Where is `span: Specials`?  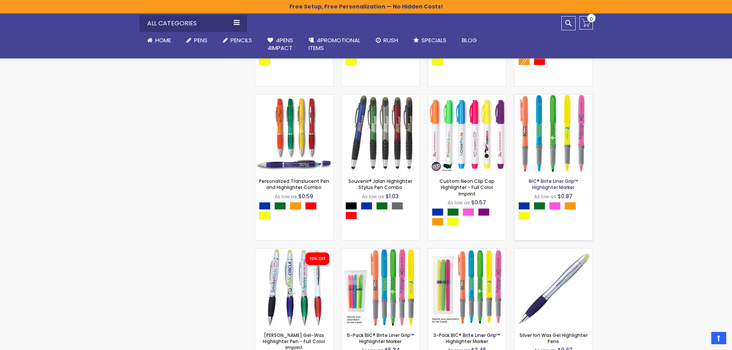
span: Specials is located at coordinates (434, 40).